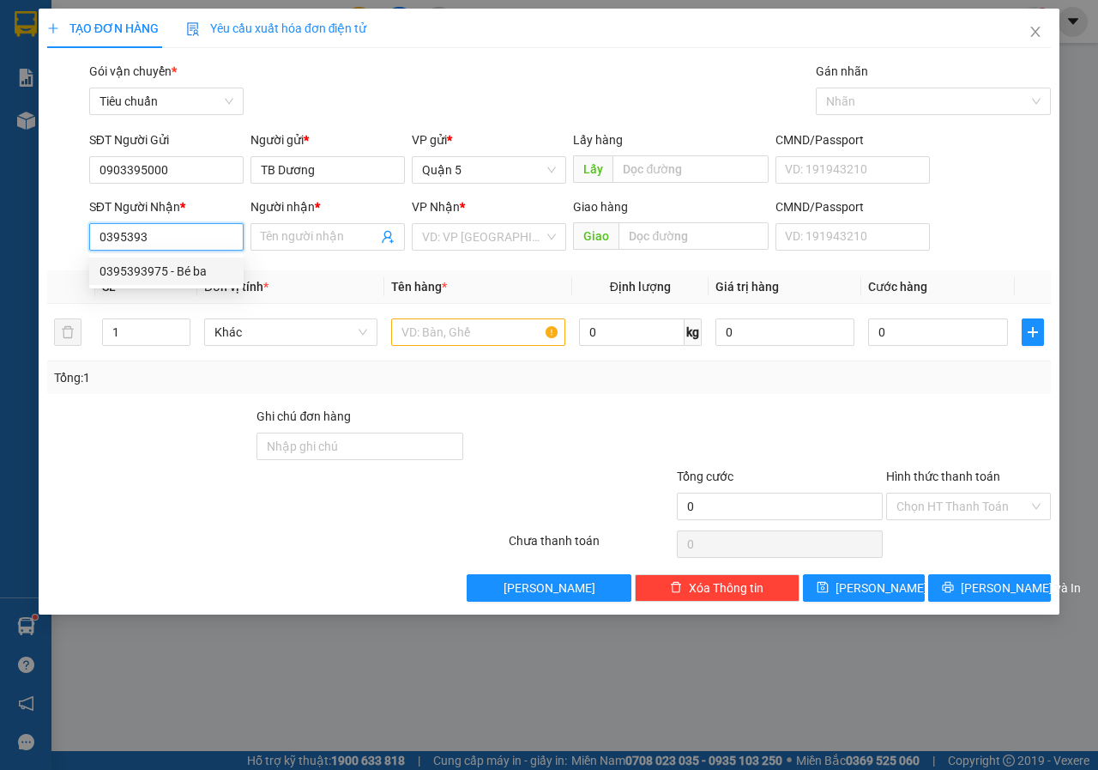 The height and width of the screenshot is (770, 1098). I want to click on span: Khác, so click(291, 332).